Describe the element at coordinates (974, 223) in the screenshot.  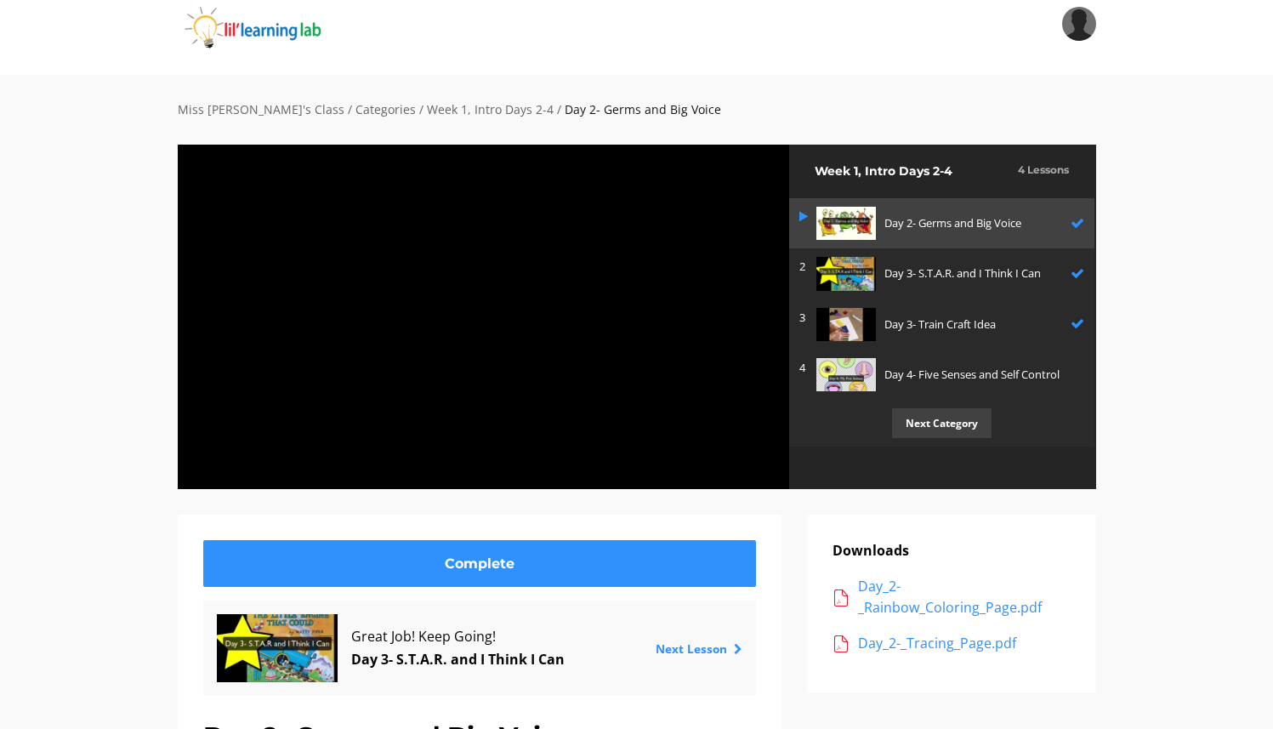
I see `p: Day 2- Germs and Big Voice` at that location.